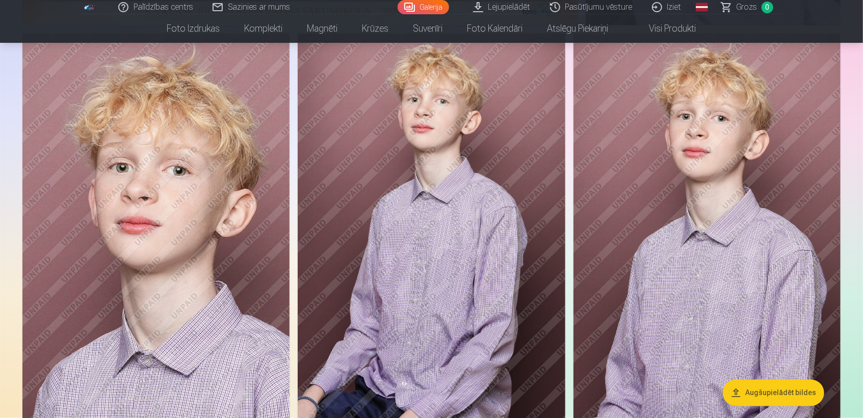 This screenshot has width=863, height=418. I want to click on a: Suvenīri, so click(428, 29).